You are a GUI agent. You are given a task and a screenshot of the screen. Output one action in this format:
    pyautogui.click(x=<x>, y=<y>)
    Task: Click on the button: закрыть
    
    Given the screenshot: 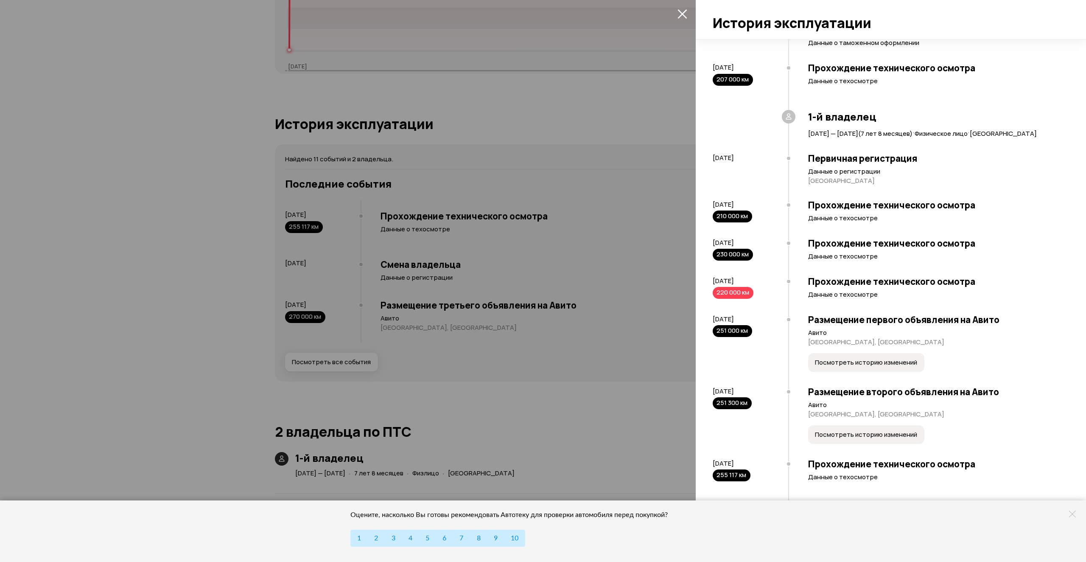 What is the action you would take?
    pyautogui.click(x=682, y=14)
    